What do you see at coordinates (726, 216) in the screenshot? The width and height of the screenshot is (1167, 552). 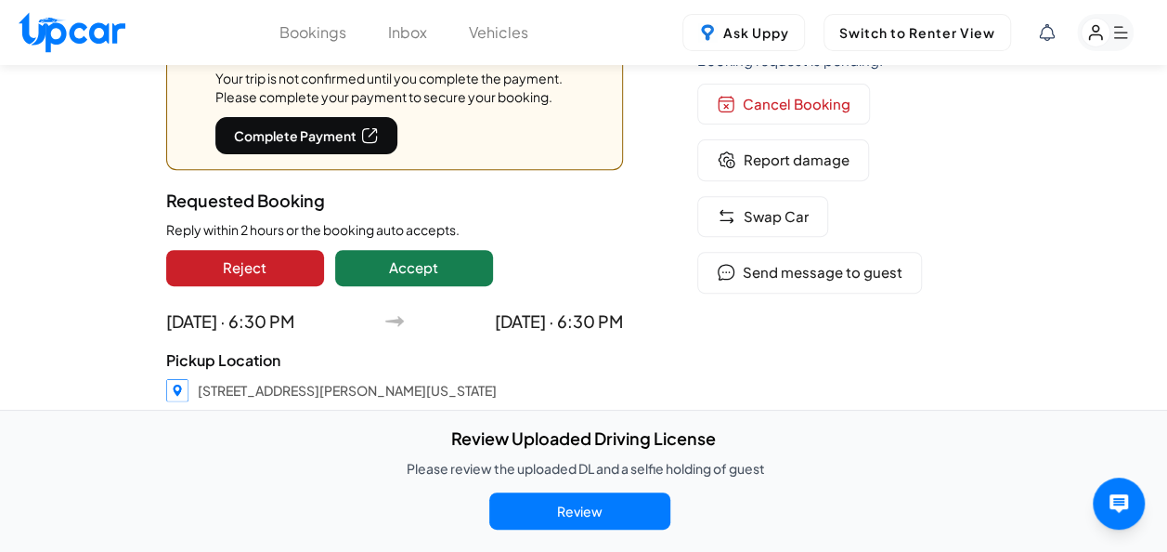 I see `img: swap car` at bounding box center [726, 216].